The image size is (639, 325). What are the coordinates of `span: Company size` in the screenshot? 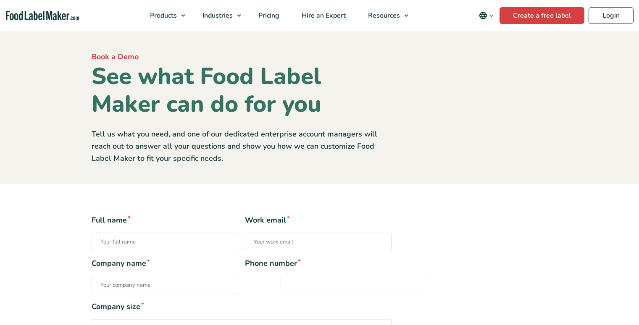 It's located at (242, 307).